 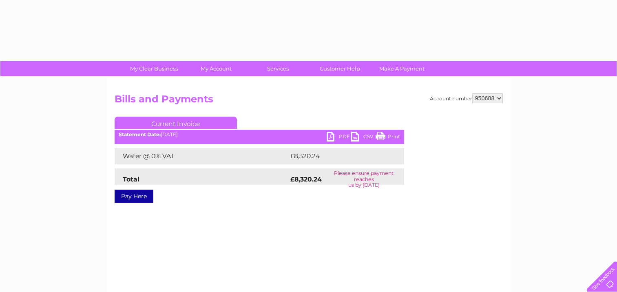 I want to click on a: CSV, so click(x=363, y=137).